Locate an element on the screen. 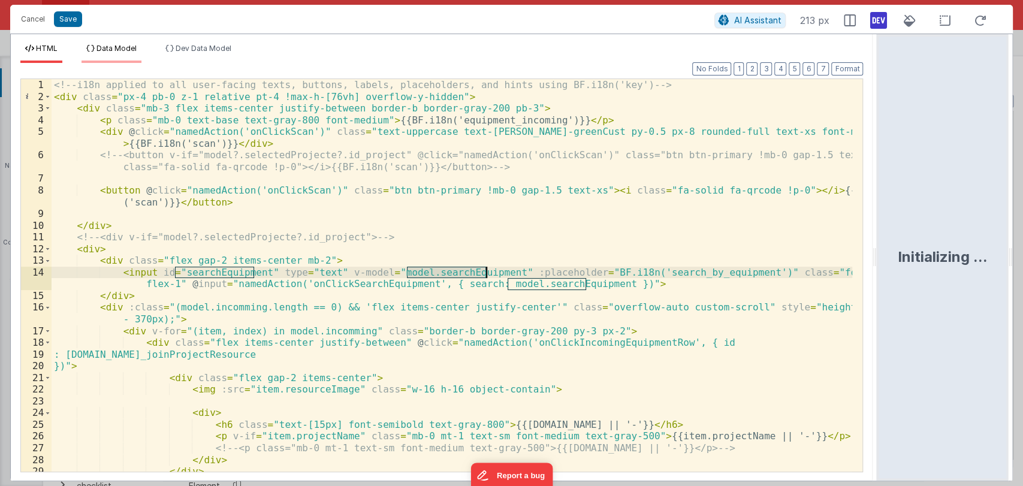 This screenshot has height=486, width=1023. div: 15 is located at coordinates (36, 296).